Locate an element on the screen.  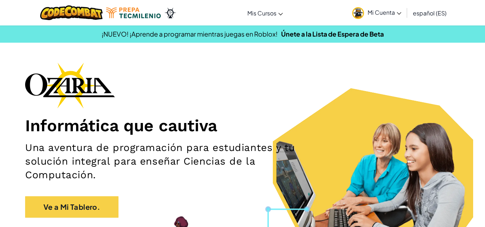
h1: Informática que cautiva is located at coordinates (242, 126).